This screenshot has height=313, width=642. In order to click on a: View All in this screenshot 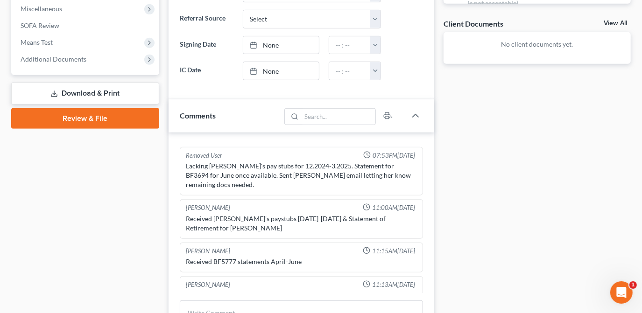, I will do `click(616, 23)`.